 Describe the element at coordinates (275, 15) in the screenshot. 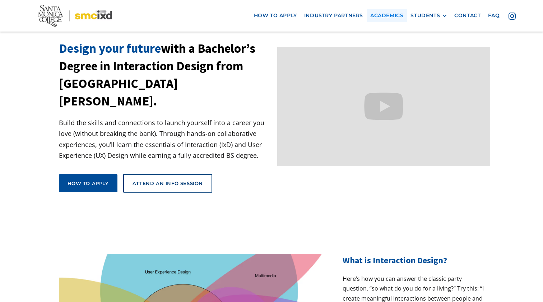

I see `a: how to apply` at that location.